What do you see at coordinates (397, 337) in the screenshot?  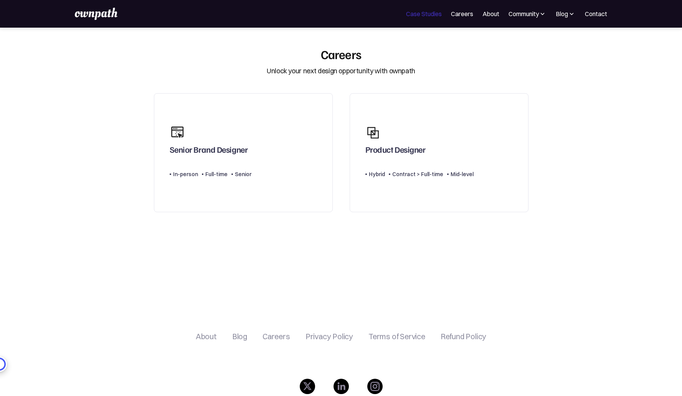 I see `div: Terms of Service` at bounding box center [397, 337].